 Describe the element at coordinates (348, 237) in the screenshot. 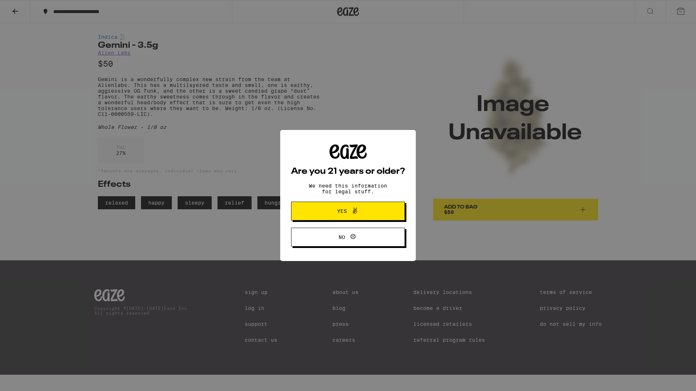

I see `button: No` at that location.